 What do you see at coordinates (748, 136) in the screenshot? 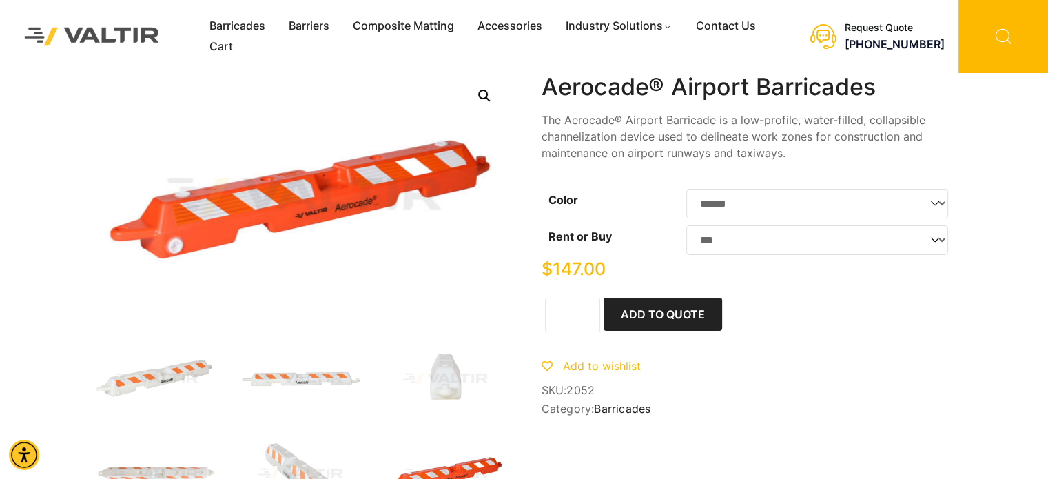
I see `p: The Aerocade® Airport Barricade is a low-profile, water-filled, collapsible channelization device...` at bounding box center [748, 136].